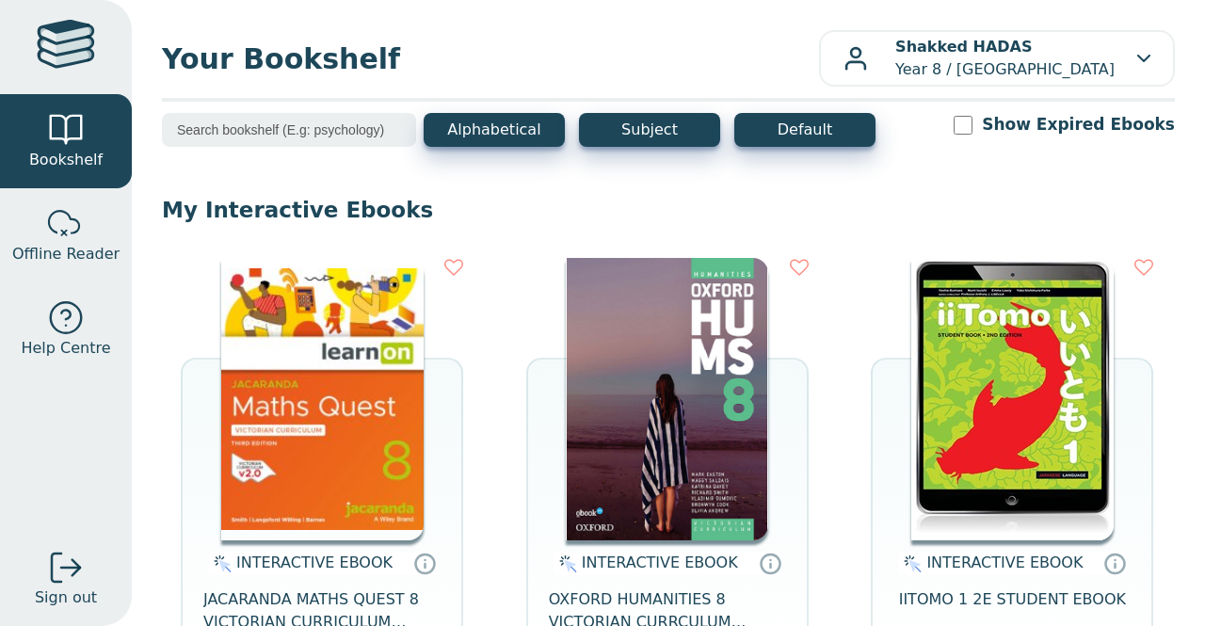  Describe the element at coordinates (805, 130) in the screenshot. I see `button: Default` at that location.